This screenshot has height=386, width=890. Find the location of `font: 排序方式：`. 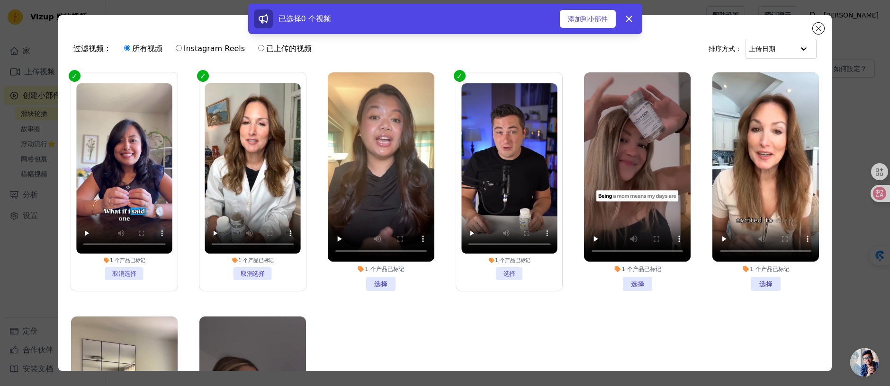

font: 排序方式： is located at coordinates (725, 49).